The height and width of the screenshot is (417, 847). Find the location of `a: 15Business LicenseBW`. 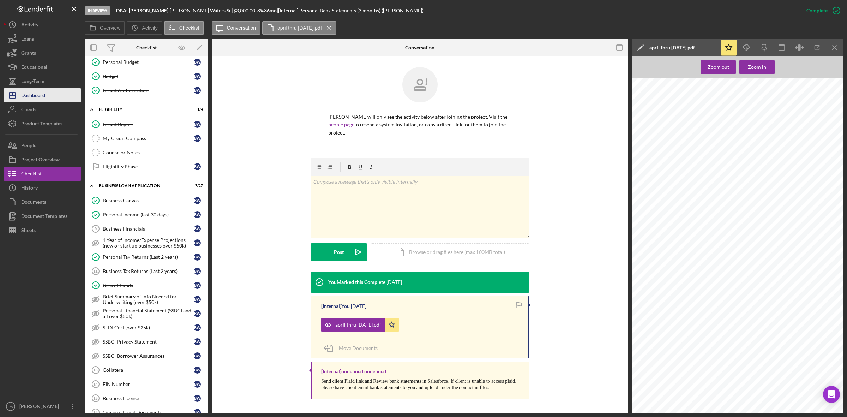

a: 15Business LicenseBW is located at coordinates (146, 398).